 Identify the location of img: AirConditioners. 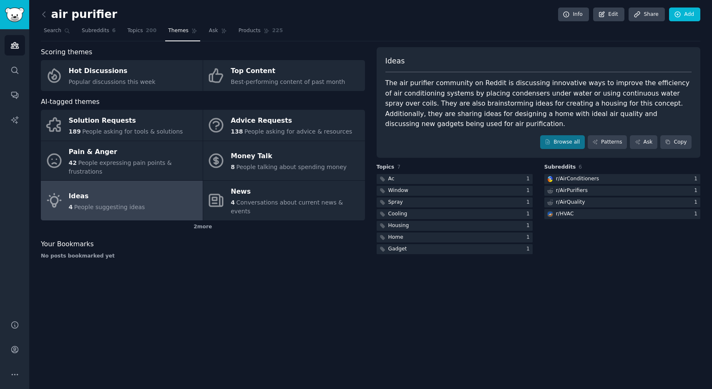
(550, 179).